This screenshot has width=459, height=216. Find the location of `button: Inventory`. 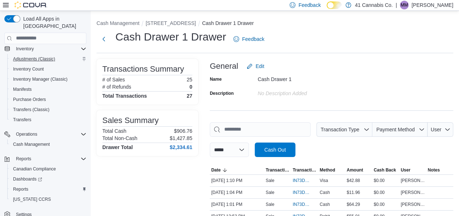

button: Inventory is located at coordinates (25, 49).